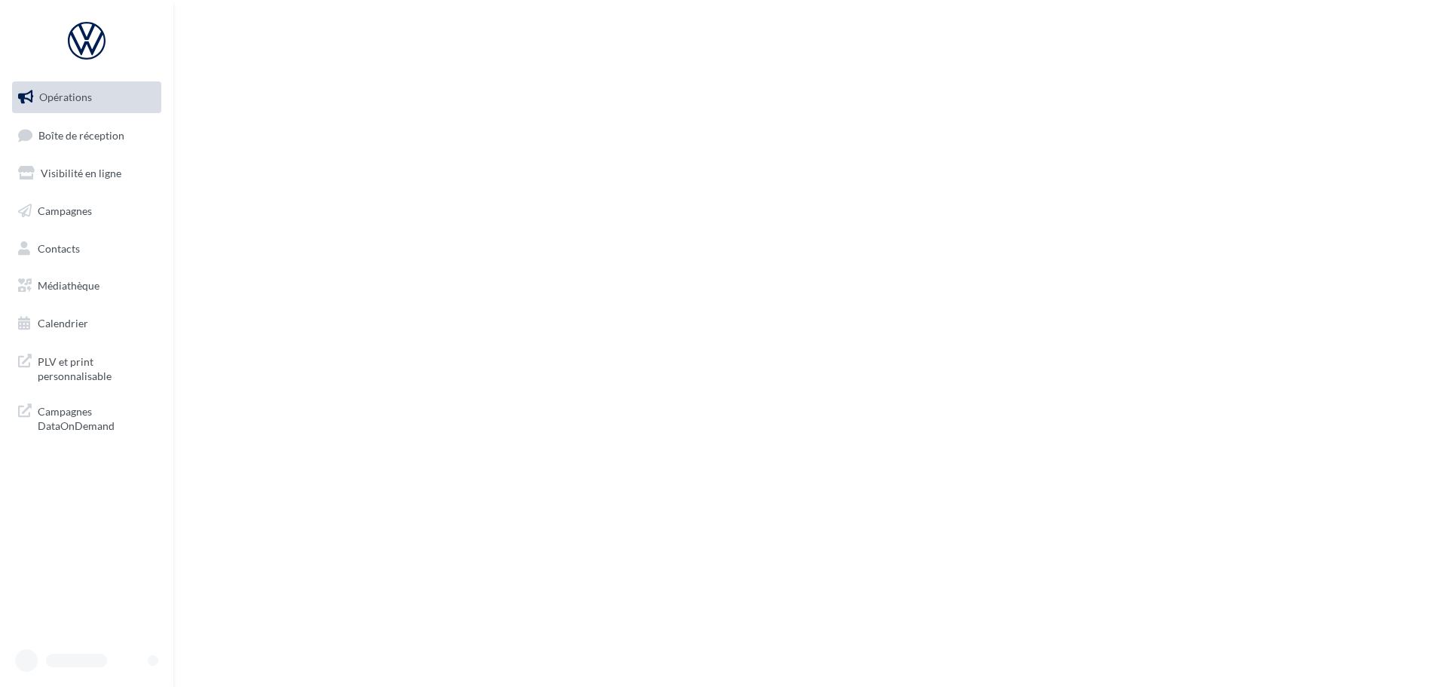 This screenshot has height=687, width=1447. Describe the element at coordinates (96, 367) in the screenshot. I see `span: PLV et print personnalisable` at that location.